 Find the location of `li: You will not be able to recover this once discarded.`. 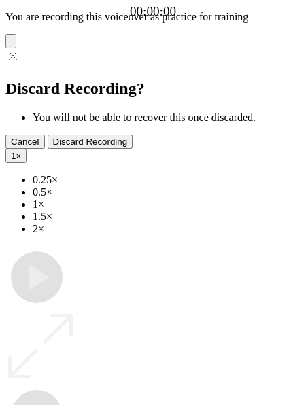

li: You will not be able to recover this once discarded. is located at coordinates (166, 117).